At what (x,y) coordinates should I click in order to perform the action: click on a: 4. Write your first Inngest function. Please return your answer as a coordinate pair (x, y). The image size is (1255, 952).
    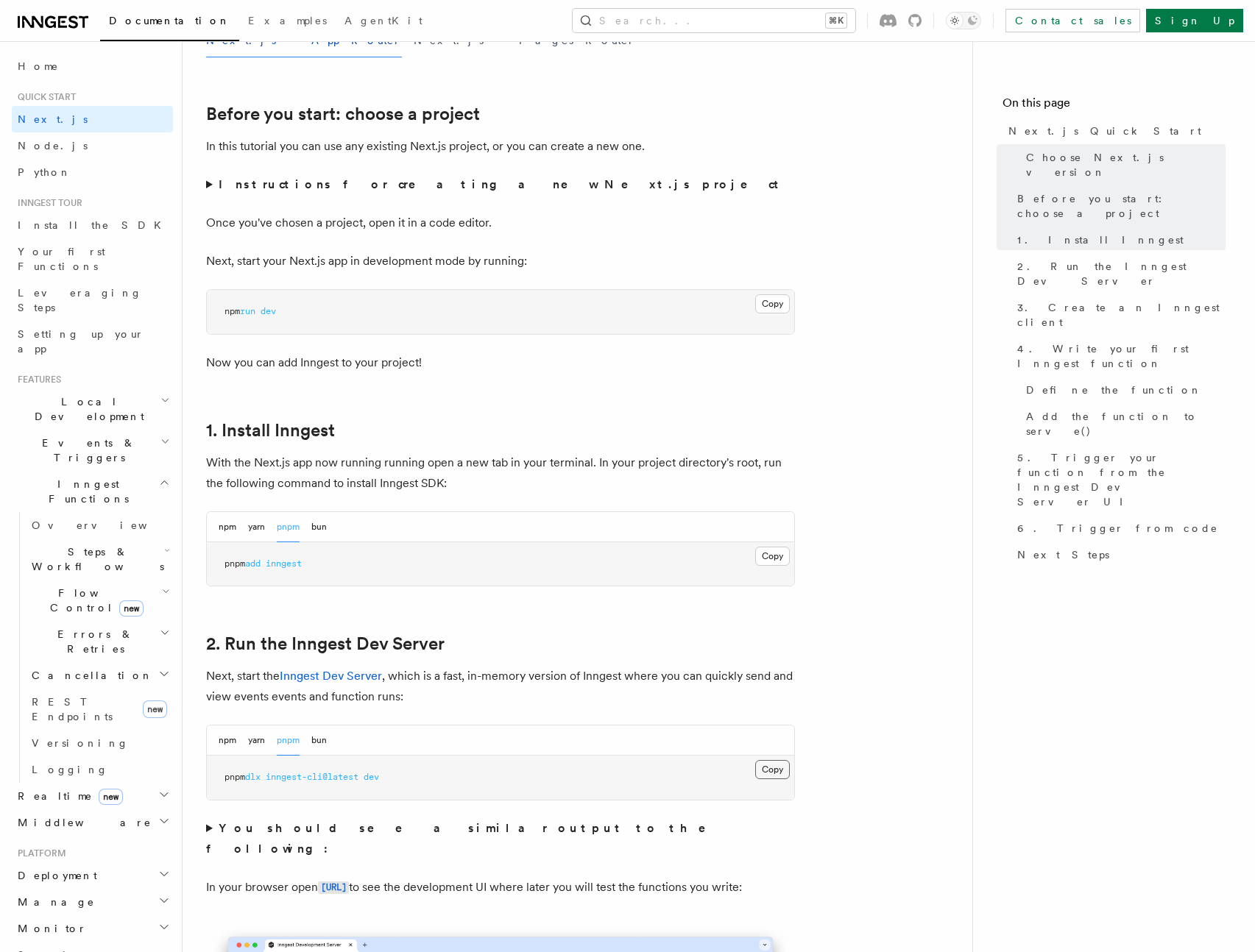
    Looking at the image, I should click on (1118, 356).